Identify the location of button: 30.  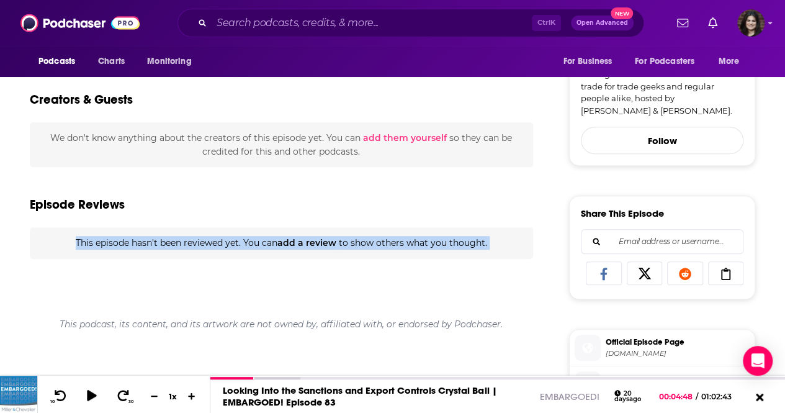
(124, 396).